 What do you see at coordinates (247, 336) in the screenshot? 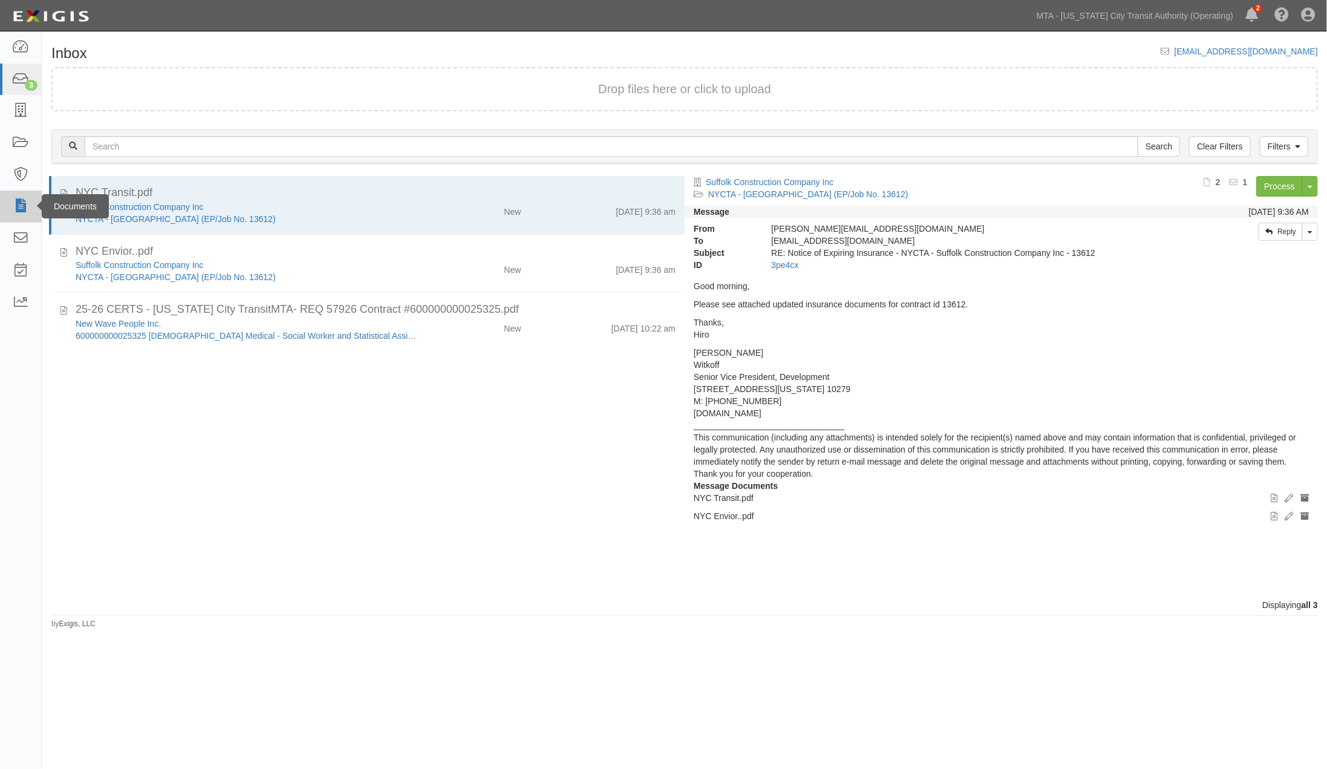
I see `div: 600000000025325 Temp Medical - Social Worker and Statistical Assistant (0000057926)` at bounding box center [247, 336].